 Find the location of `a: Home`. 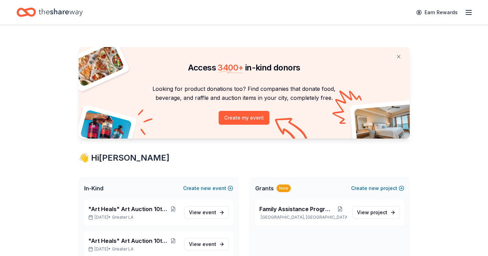

a: Home is located at coordinates (50, 12).